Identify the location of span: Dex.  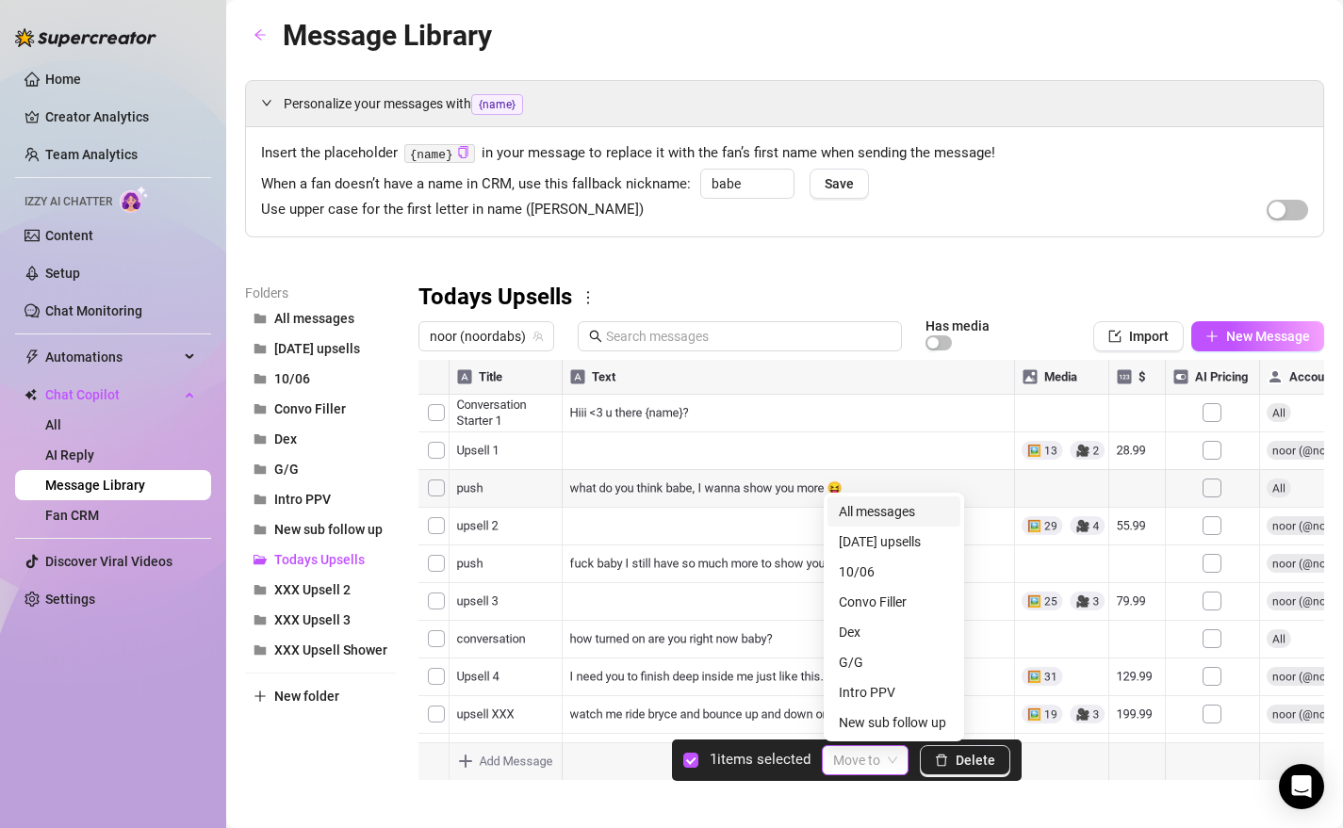
(286, 439).